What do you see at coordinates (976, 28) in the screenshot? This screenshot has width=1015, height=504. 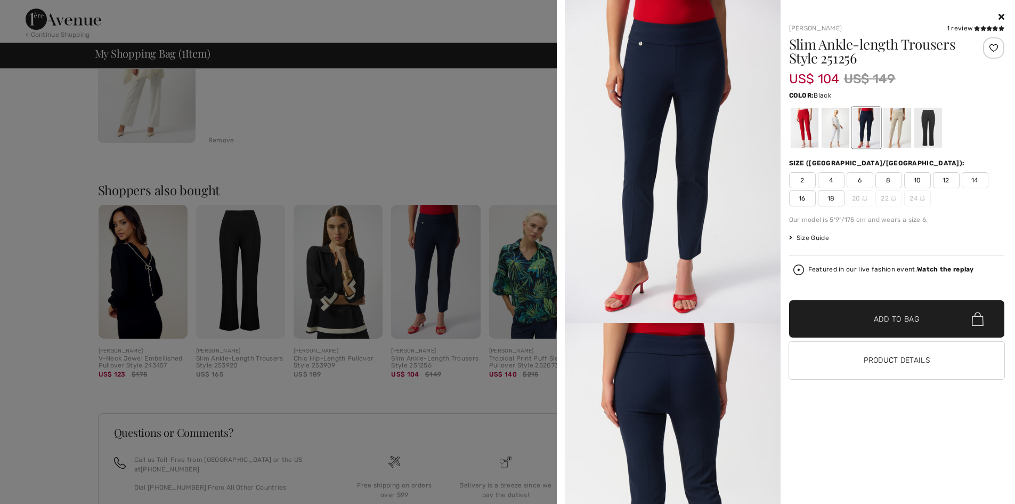 I see `div: 1 review` at bounding box center [976, 28].